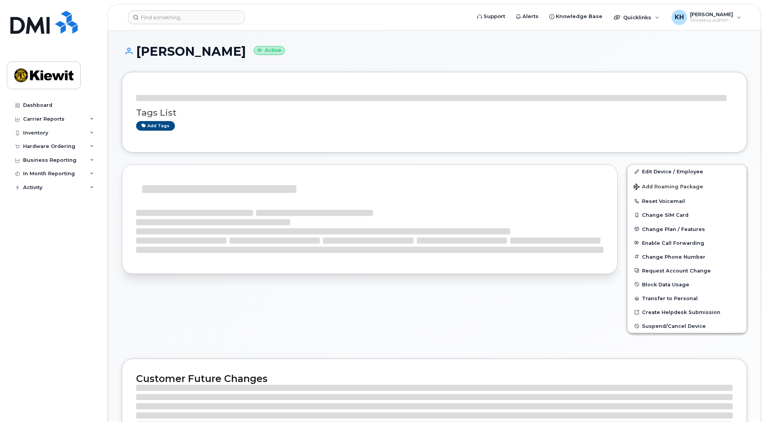  Describe the element at coordinates (674, 326) in the screenshot. I see `span: Suspend/Cancel Device` at that location.